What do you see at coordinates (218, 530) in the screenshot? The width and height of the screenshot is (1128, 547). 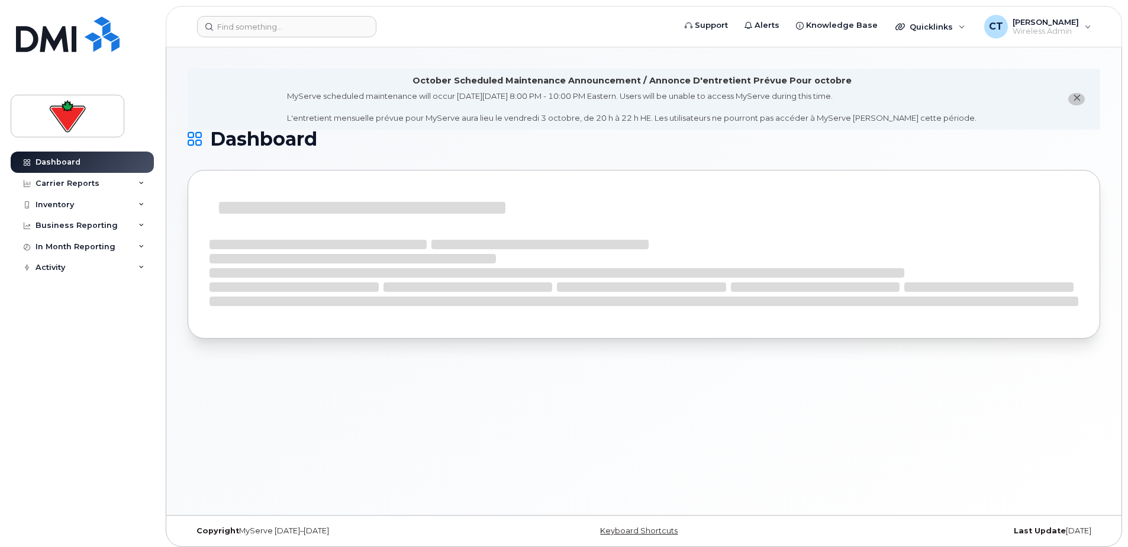 I see `strong: Copyright` at bounding box center [218, 530].